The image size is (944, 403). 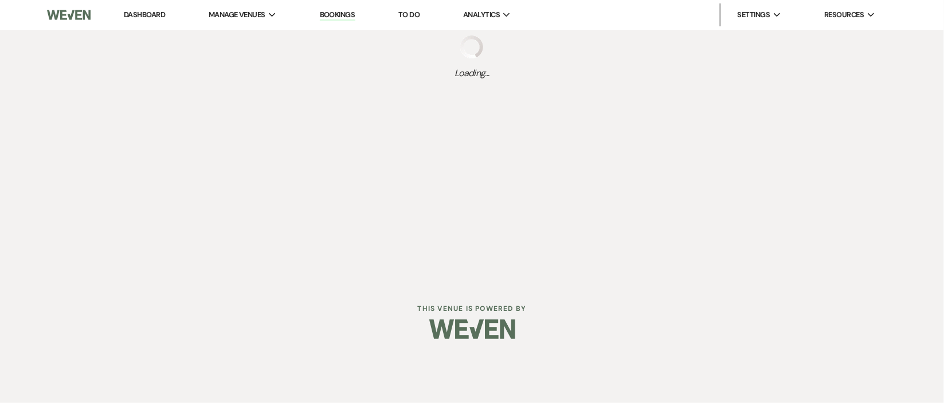 What do you see at coordinates (481, 15) in the screenshot?
I see `span: Analytics` at bounding box center [481, 15].